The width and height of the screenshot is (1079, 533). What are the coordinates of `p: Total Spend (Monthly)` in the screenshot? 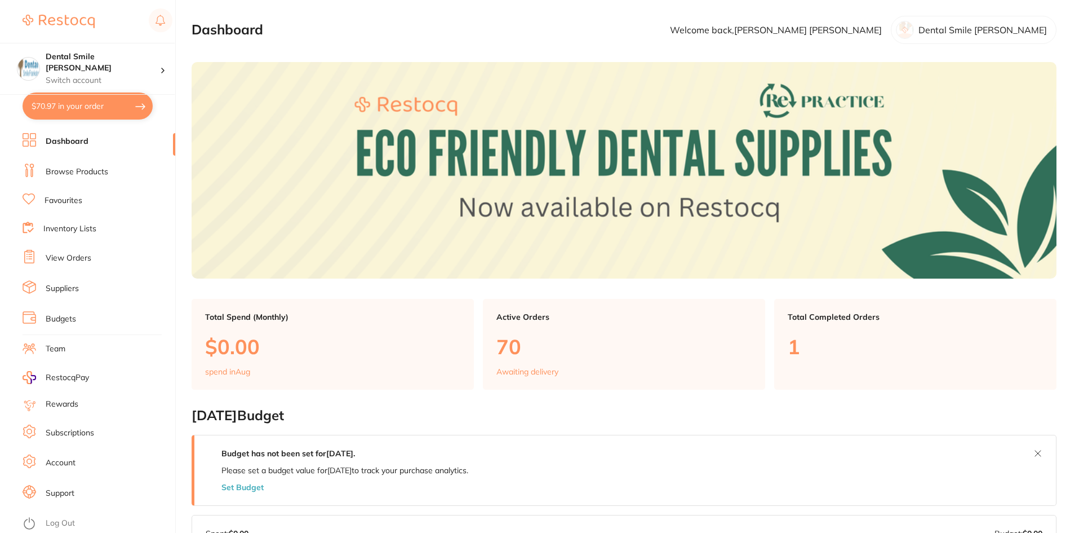 It's located at (332, 317).